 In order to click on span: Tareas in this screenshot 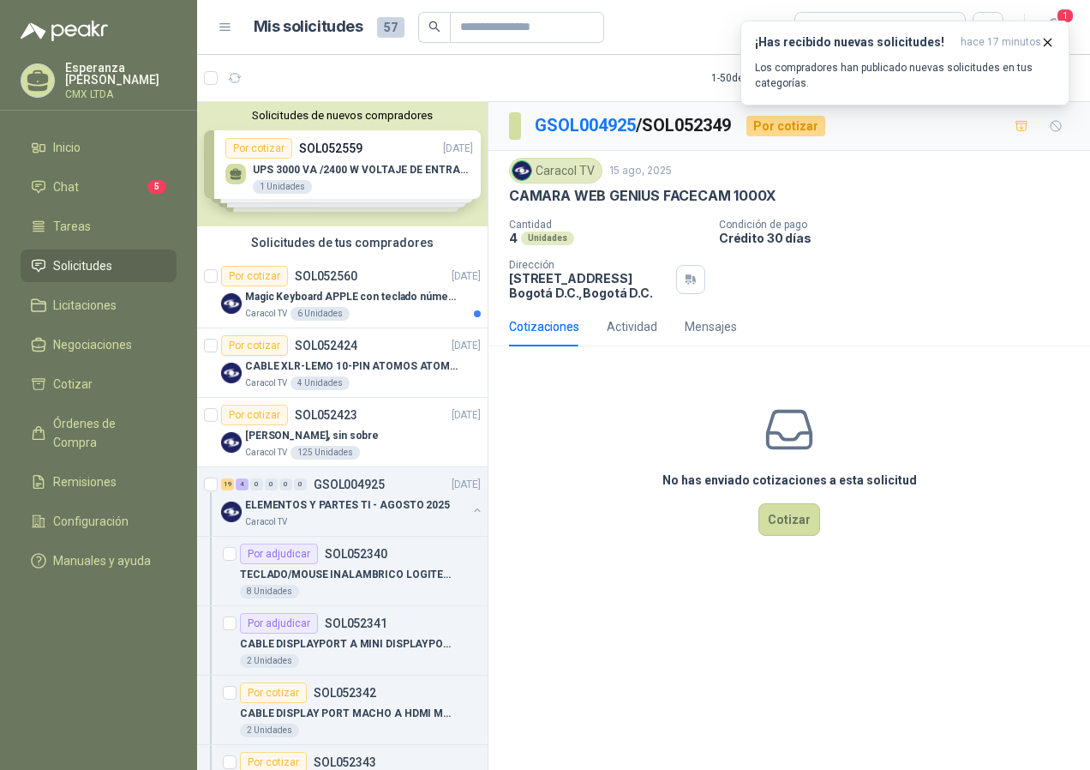, I will do `click(72, 226)`.